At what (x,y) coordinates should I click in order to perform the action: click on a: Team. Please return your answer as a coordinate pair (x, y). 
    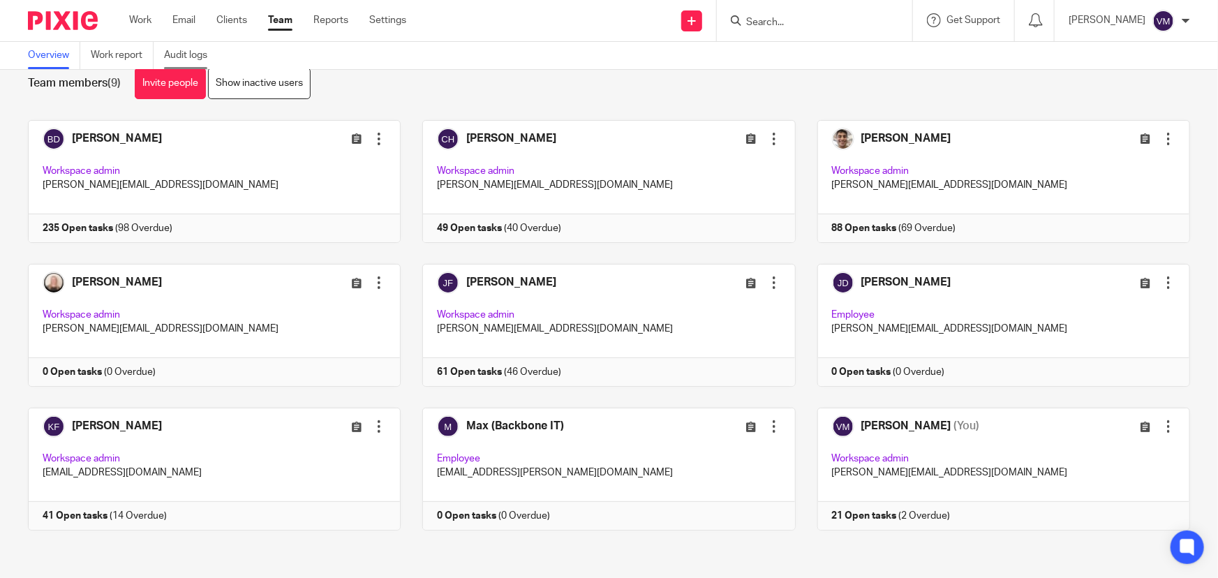
    Looking at the image, I should click on (280, 20).